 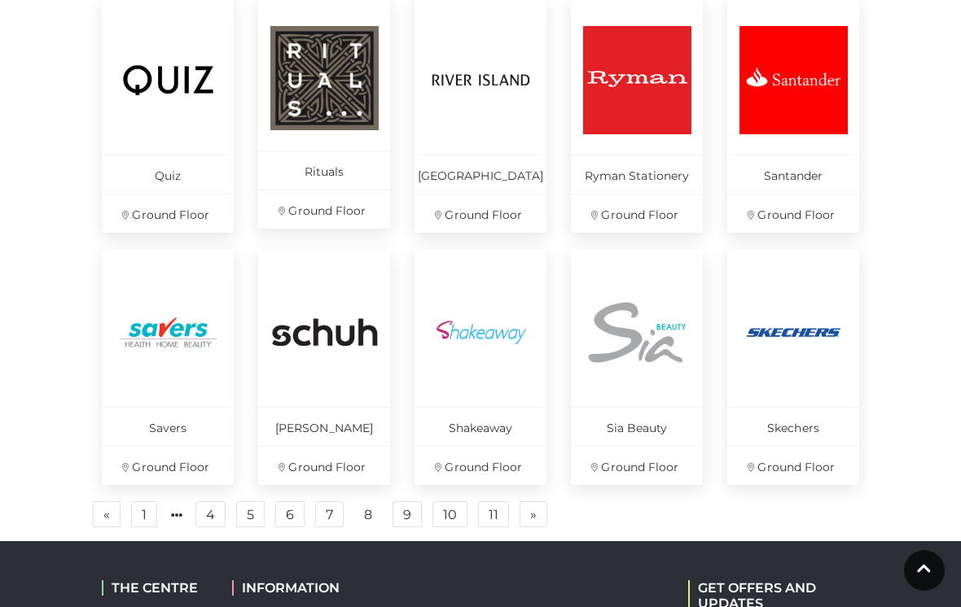 I want to click on p: Quiz, so click(x=168, y=174).